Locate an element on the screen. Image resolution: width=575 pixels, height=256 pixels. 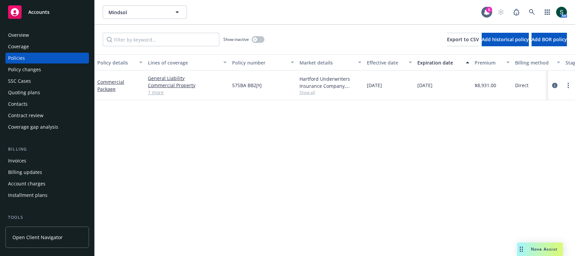
a: General Liability is located at coordinates (187, 78).